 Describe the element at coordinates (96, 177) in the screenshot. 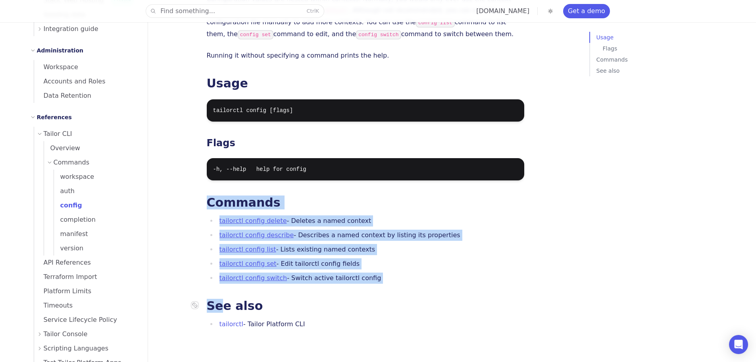

I see `a: workspace` at that location.